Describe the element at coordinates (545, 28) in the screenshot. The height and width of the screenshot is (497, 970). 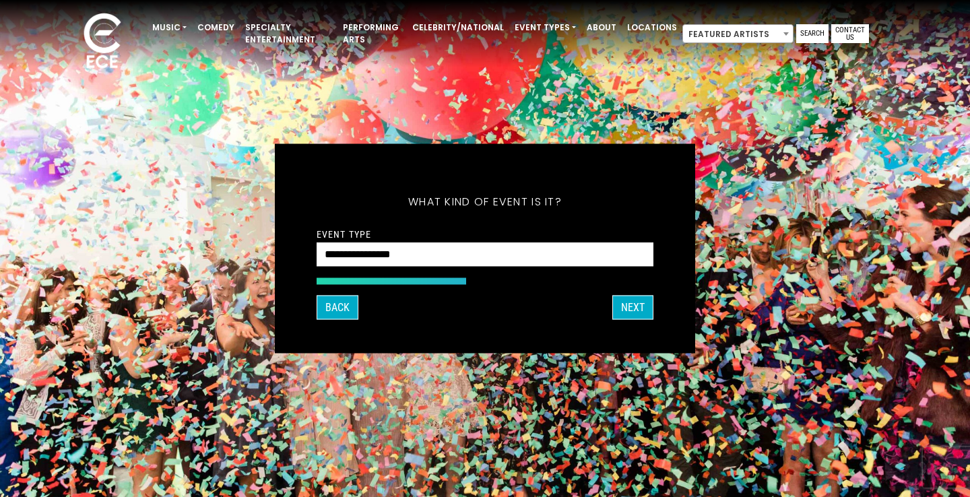
I see `a: Event Types` at that location.